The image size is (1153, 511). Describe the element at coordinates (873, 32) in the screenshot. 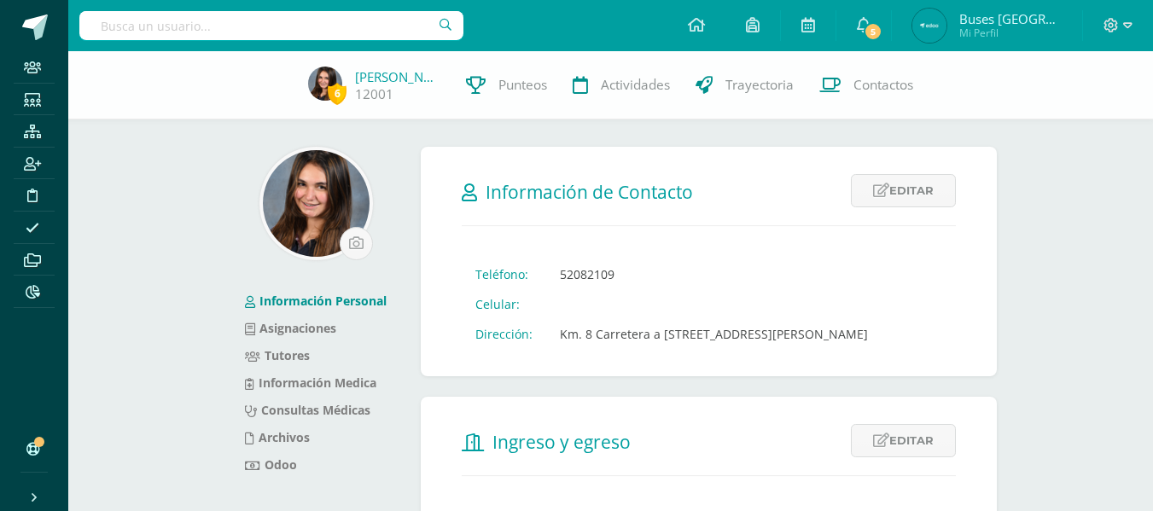

I see `span: 5` at that location.